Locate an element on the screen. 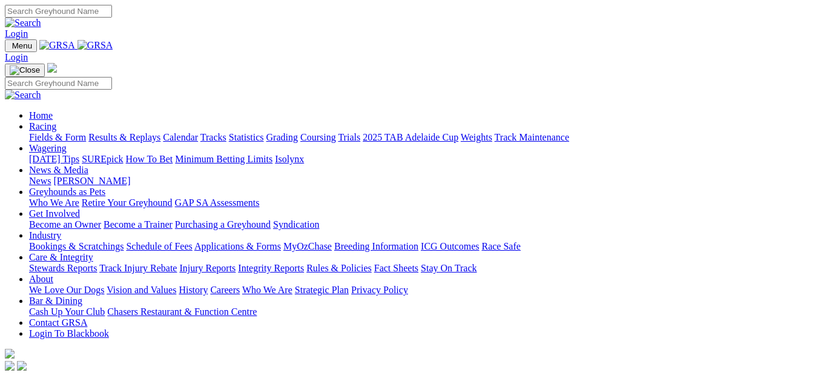  a: Race Safe is located at coordinates (501, 246).